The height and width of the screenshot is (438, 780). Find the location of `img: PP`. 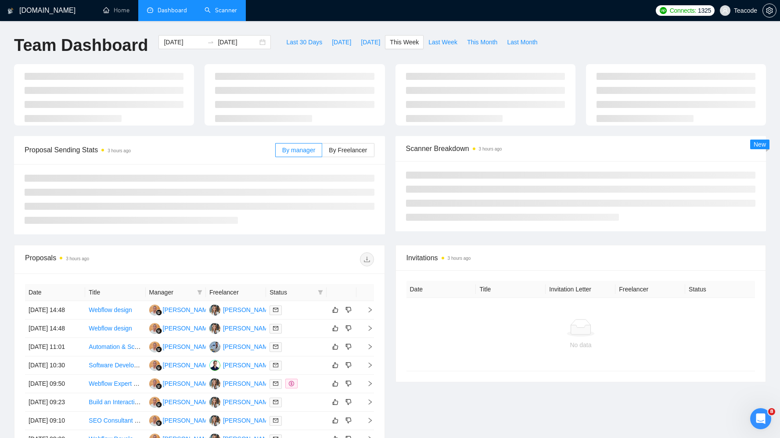

img: PP is located at coordinates (215, 347).